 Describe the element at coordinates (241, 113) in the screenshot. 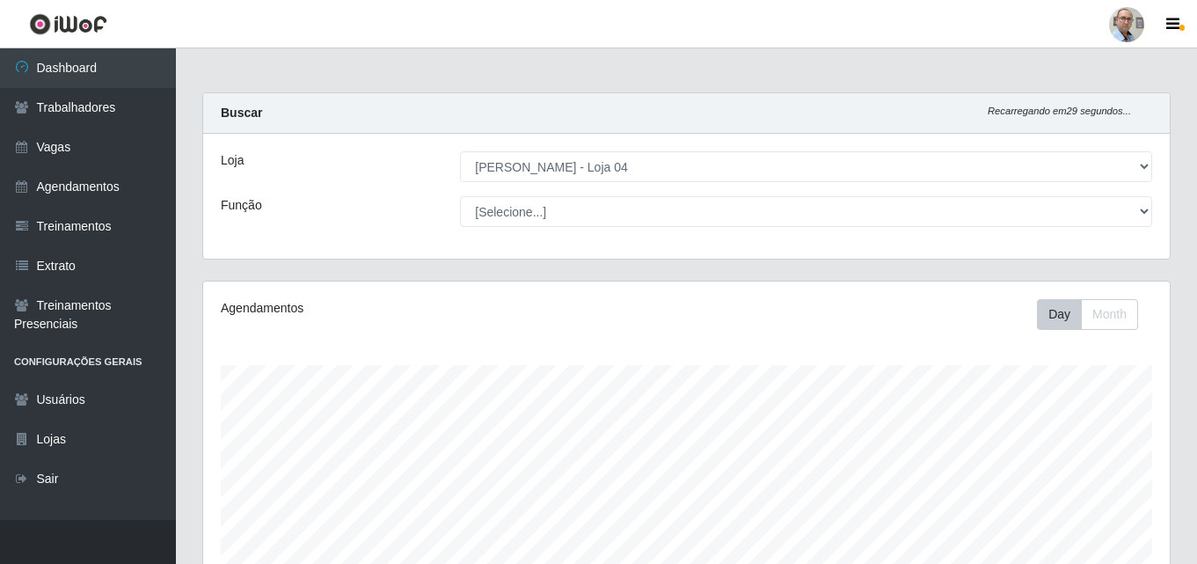

I see `strong: Buscar` at that location.